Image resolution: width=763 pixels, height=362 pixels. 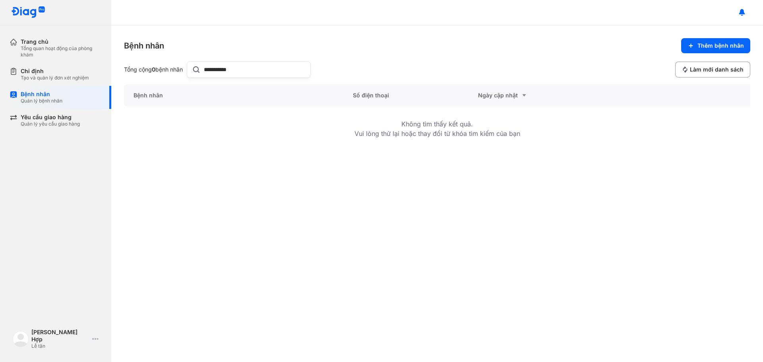 I want to click on div: Yêu cầu giao hàng, so click(x=50, y=117).